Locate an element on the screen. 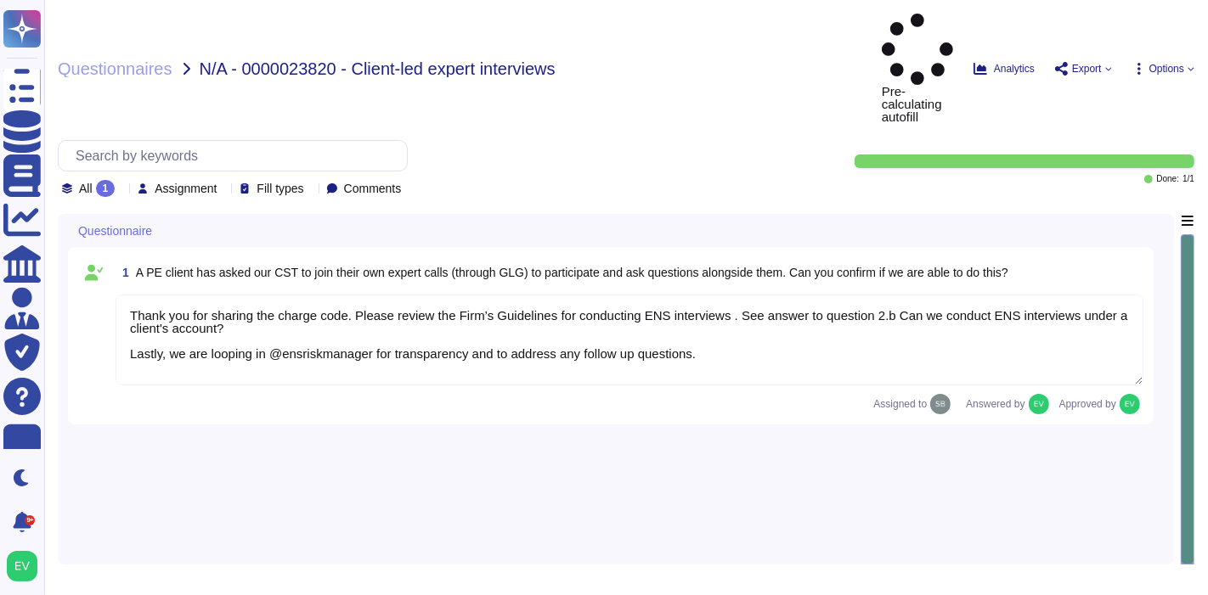  span: Approved by is located at coordinates (1087, 404).